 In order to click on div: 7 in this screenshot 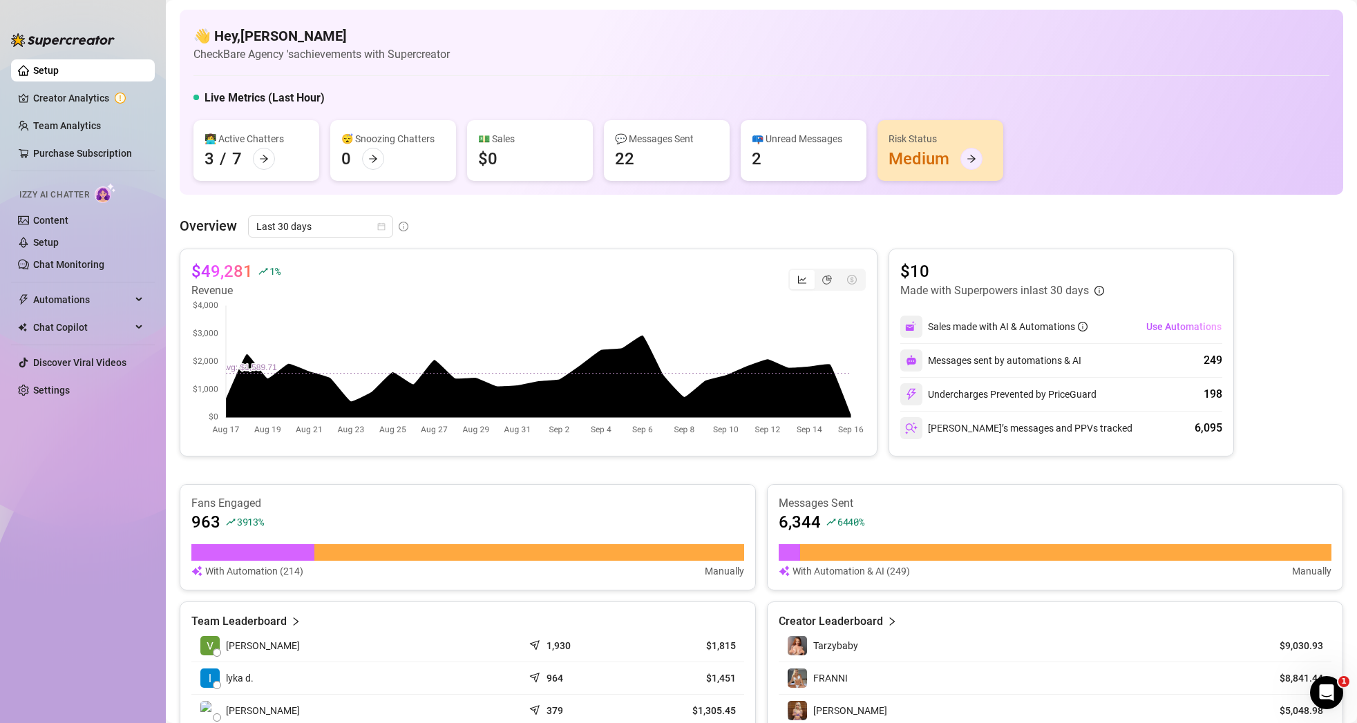, I will do `click(237, 159)`.